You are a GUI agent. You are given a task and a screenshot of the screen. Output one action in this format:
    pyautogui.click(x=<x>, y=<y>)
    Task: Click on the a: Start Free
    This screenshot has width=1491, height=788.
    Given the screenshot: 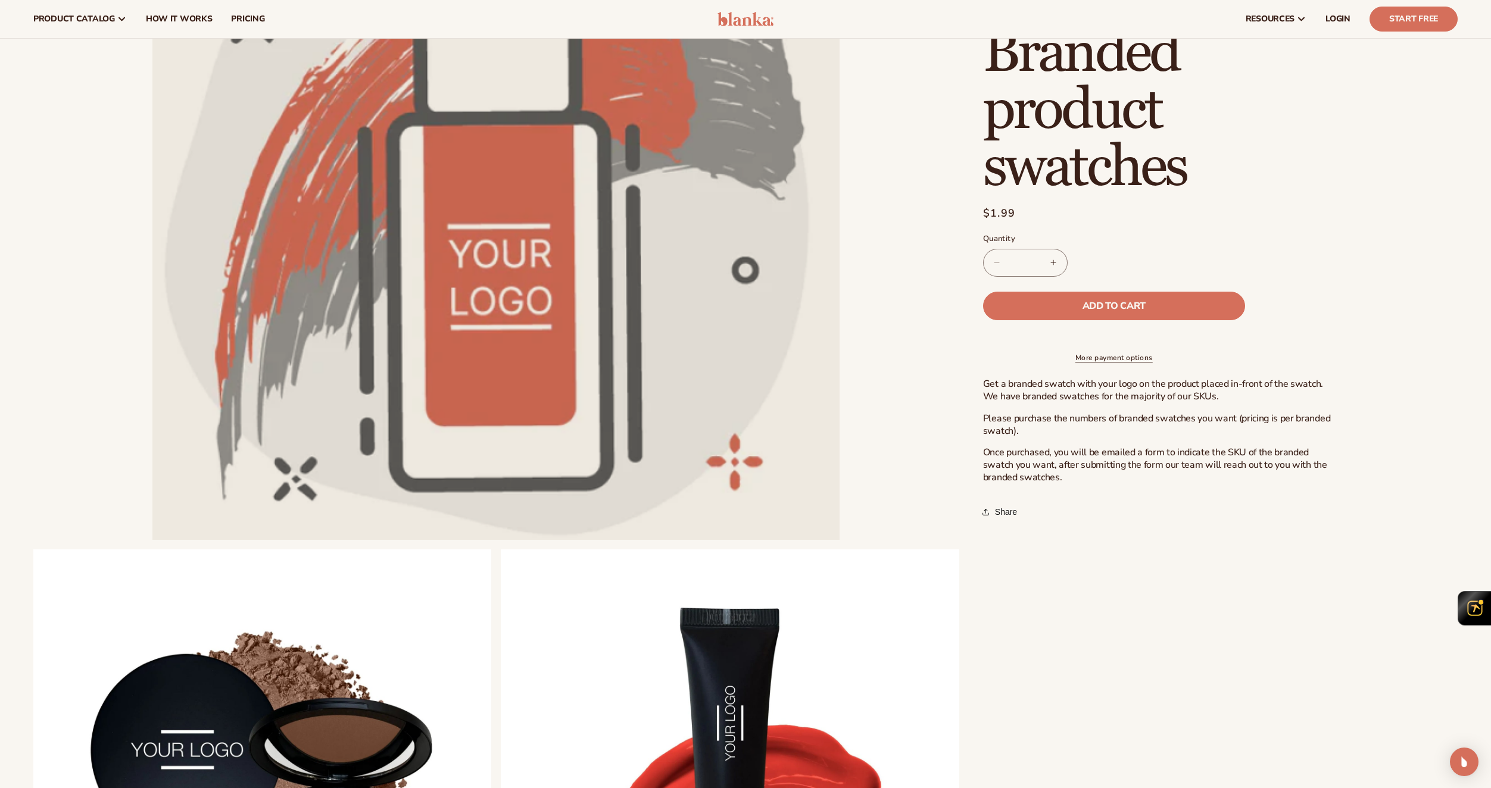 What is the action you would take?
    pyautogui.click(x=1413, y=19)
    